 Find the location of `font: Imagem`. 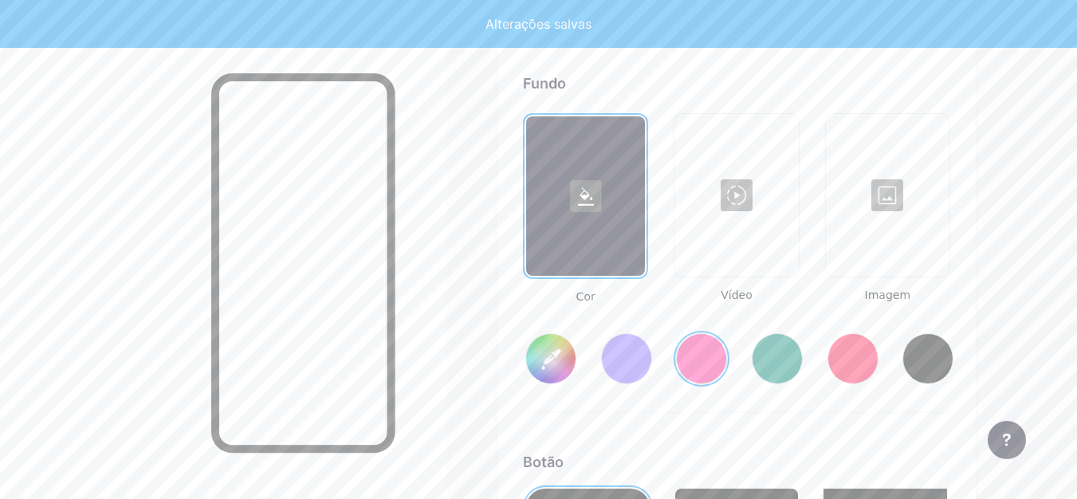

font: Imagem is located at coordinates (888, 295).